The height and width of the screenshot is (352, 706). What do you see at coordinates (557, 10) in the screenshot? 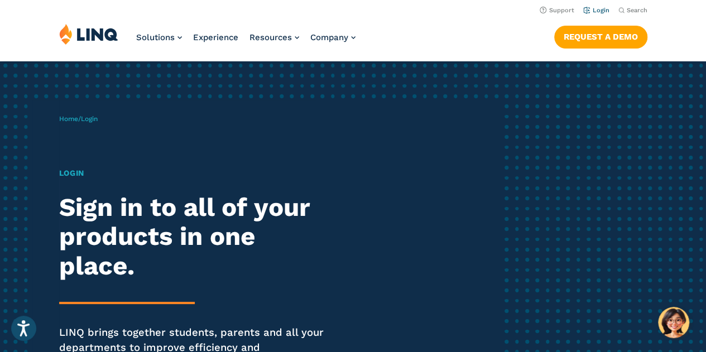
I see `a: Support` at bounding box center [557, 10].